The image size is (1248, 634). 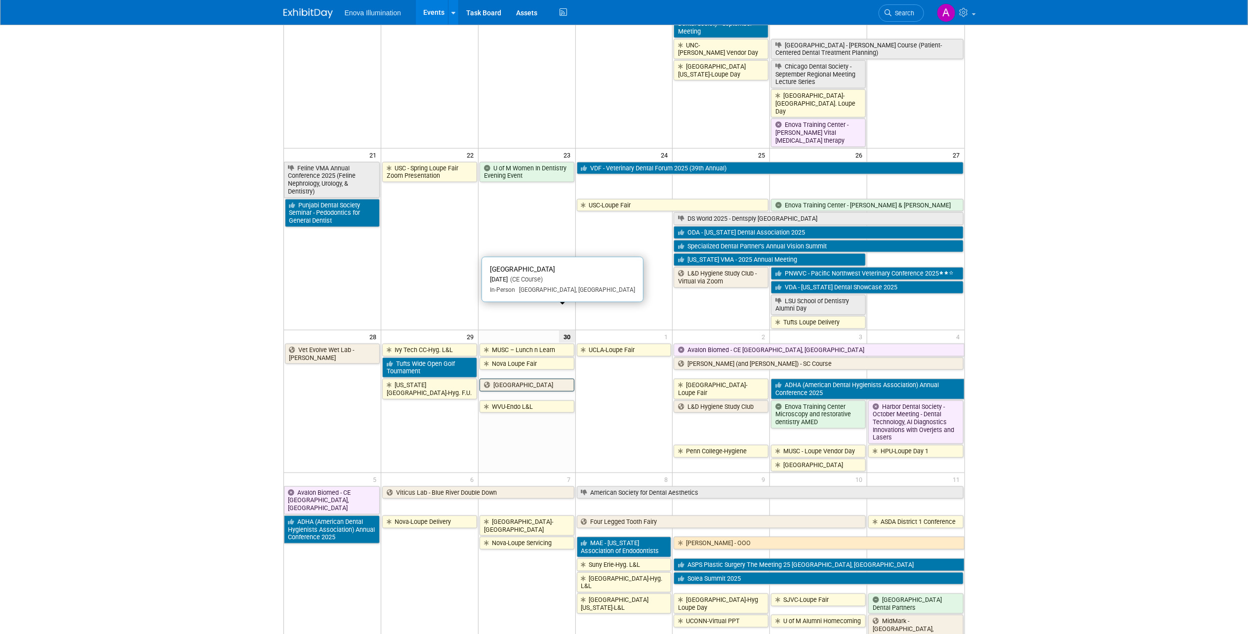 What do you see at coordinates (624, 565) in the screenshot?
I see `a: Suny Erie-Hyg. L&L` at bounding box center [624, 565].